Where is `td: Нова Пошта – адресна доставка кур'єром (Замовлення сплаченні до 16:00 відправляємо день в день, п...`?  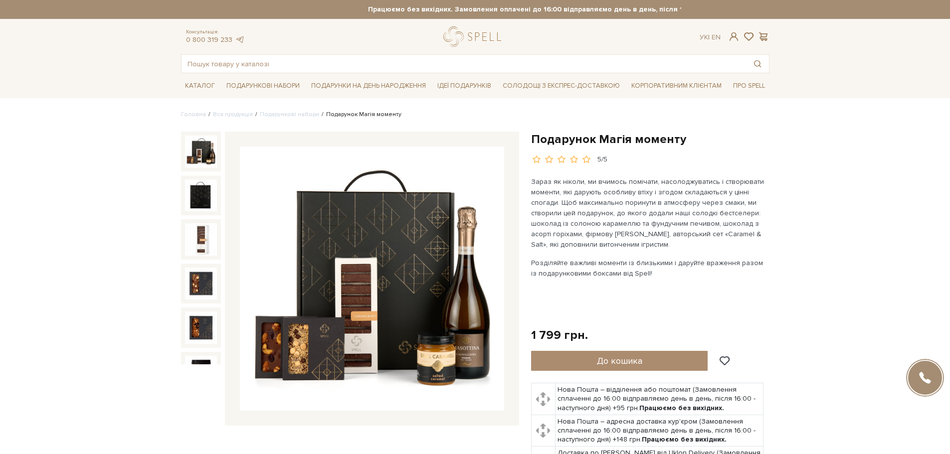 td: Нова Пошта – адресна доставка кур'єром (Замовлення сплаченні до 16:00 відправляємо день в день, п... is located at coordinates (659, 431).